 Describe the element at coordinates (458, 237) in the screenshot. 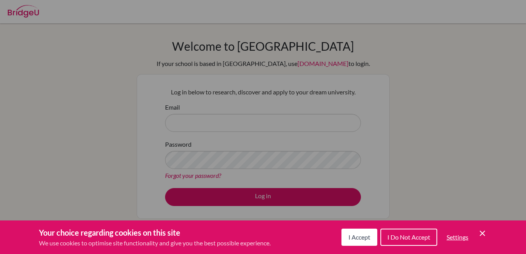

I see `button: Settings` at that location.